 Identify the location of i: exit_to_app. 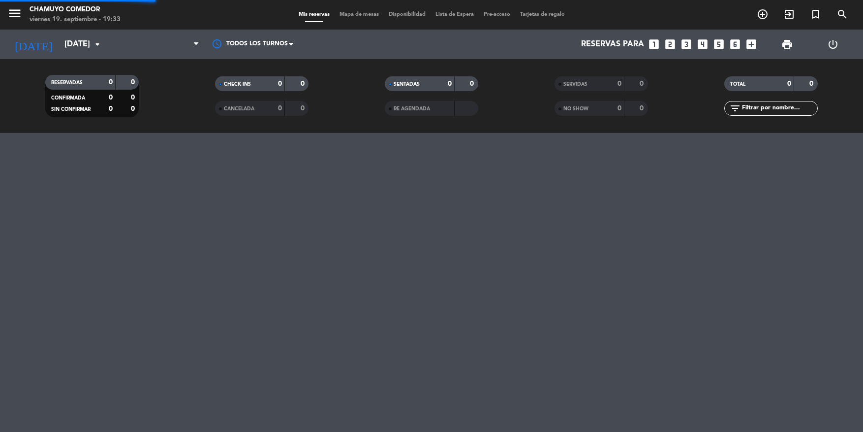
(789, 14).